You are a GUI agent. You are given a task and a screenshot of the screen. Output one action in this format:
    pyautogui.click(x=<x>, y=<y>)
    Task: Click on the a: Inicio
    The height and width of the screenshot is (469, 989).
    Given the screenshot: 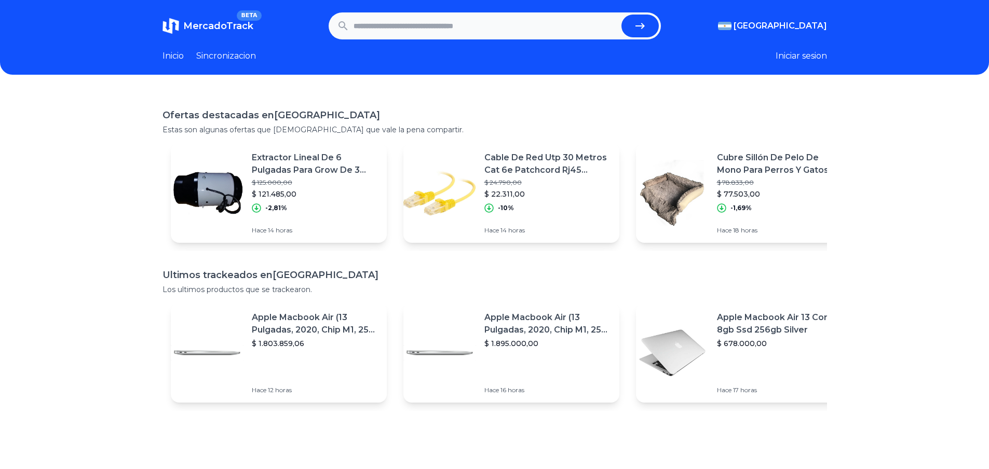 What is the action you would take?
    pyautogui.click(x=173, y=56)
    